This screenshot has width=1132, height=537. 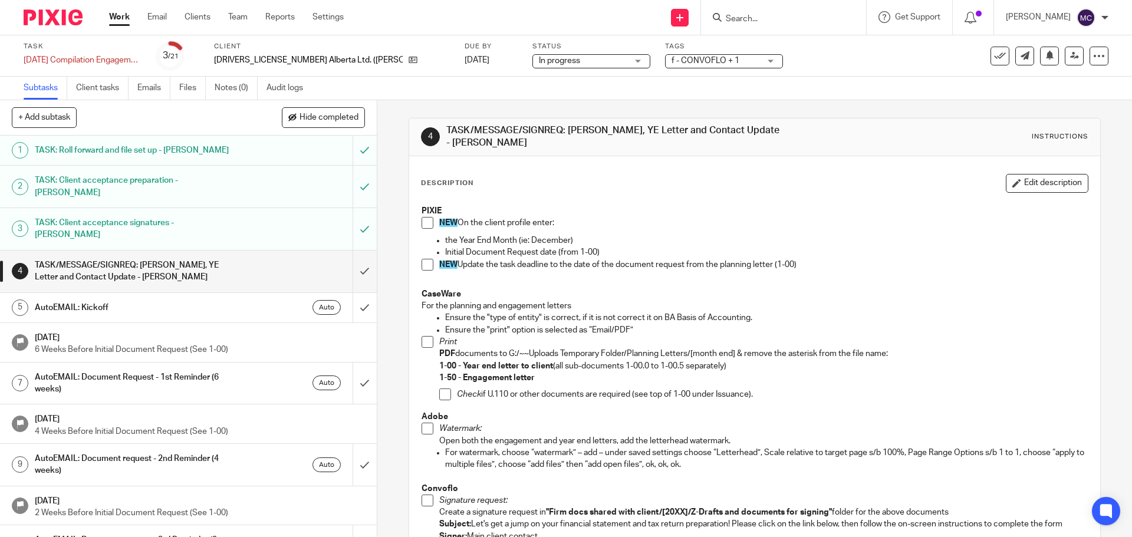 I want to click on img: Pixie, so click(x=53, y=17).